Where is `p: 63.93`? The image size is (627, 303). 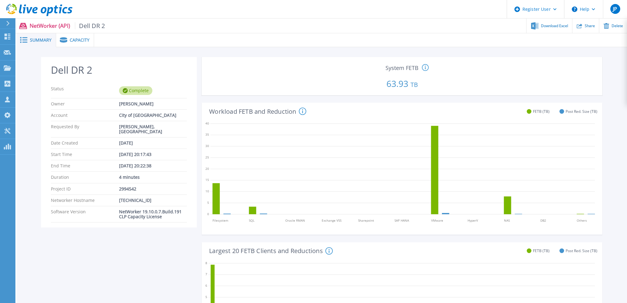 p: 63.93 is located at coordinates (402, 82).